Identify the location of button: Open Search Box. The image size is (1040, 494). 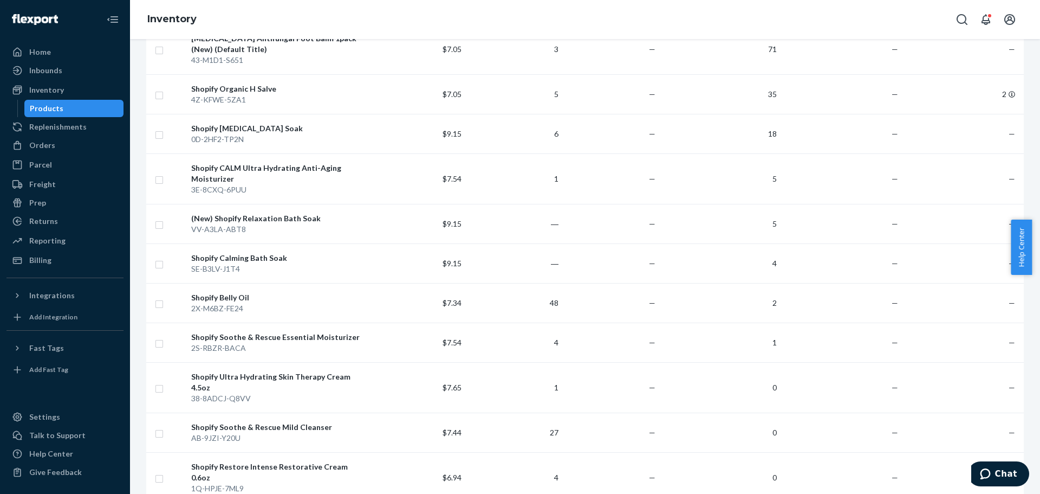
(962, 20).